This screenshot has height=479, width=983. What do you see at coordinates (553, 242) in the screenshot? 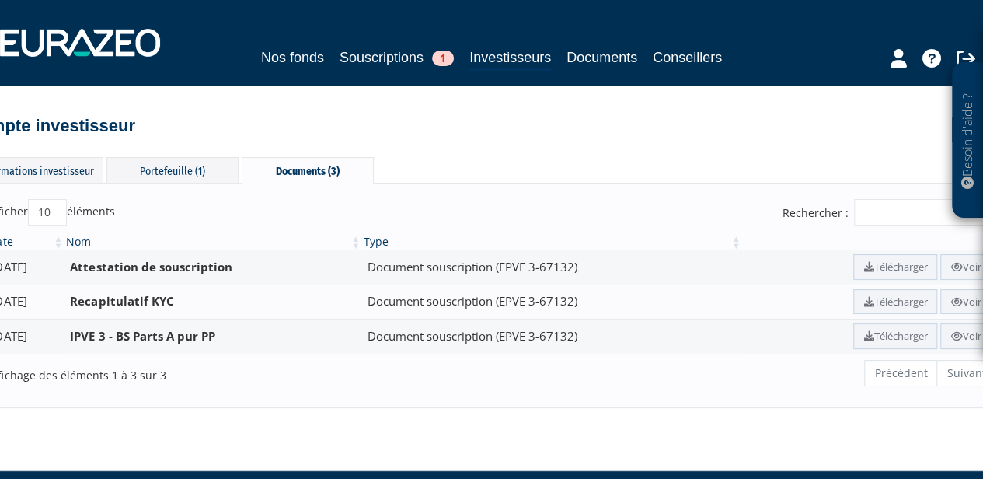
I see `th: Type: activer pour trier la colonne par ordre croissant` at bounding box center [553, 242].